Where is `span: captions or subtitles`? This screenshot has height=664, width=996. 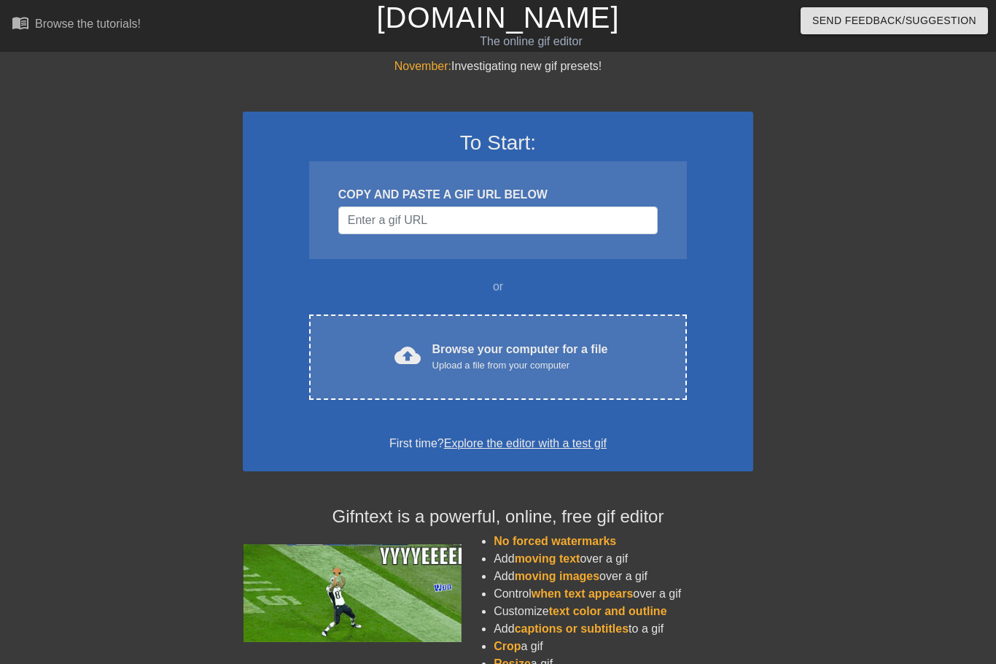
span: captions or subtitles is located at coordinates (572, 628).